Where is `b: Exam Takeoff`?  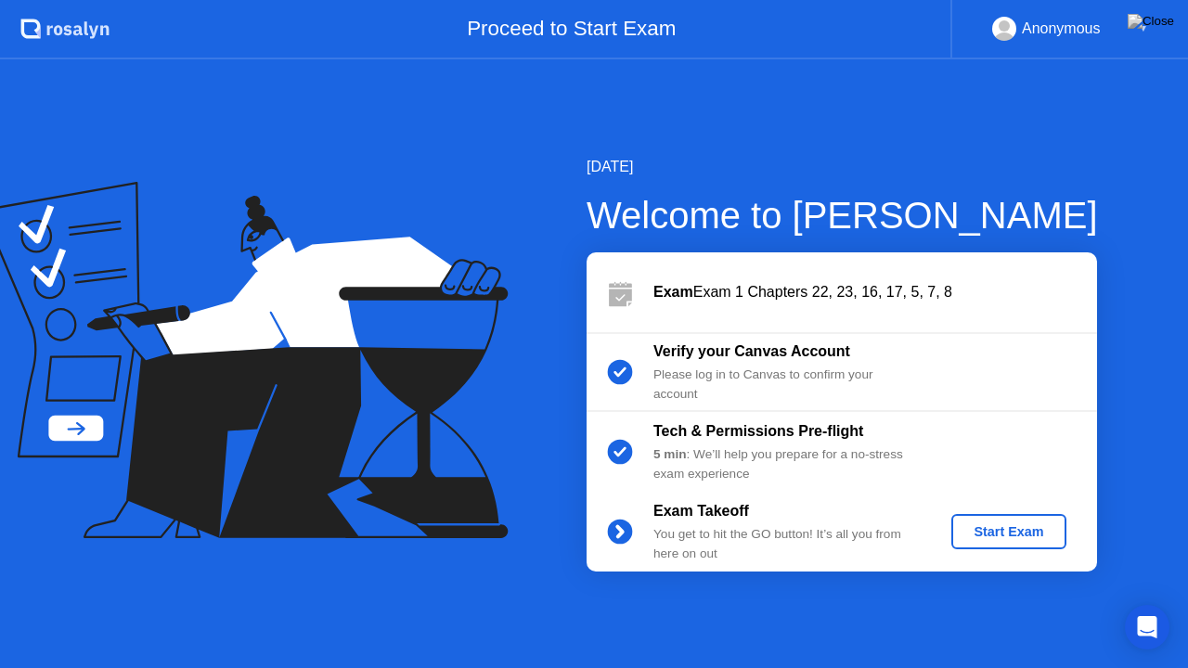 b: Exam Takeoff is located at coordinates (701, 510).